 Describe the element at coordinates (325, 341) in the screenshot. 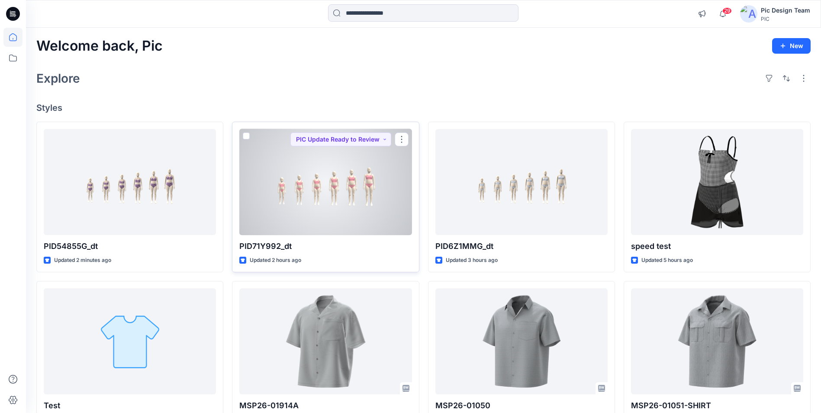

I see `a: MSP26-01914A` at that location.